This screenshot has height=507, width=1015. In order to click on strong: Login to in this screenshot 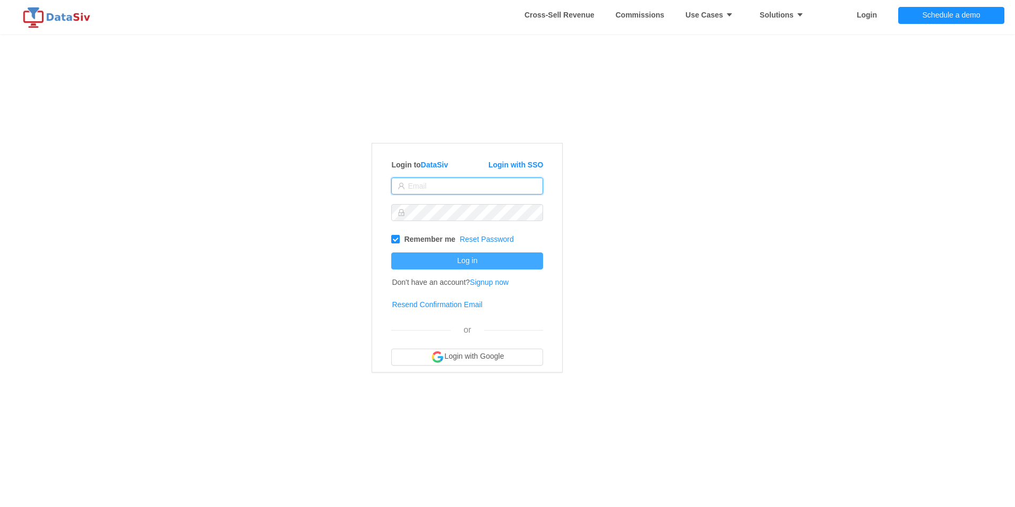, I will do `click(419, 165)`.